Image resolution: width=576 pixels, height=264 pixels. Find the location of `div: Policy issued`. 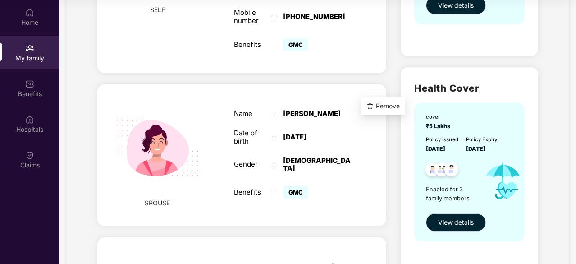

div: Policy issued is located at coordinates (442, 139).